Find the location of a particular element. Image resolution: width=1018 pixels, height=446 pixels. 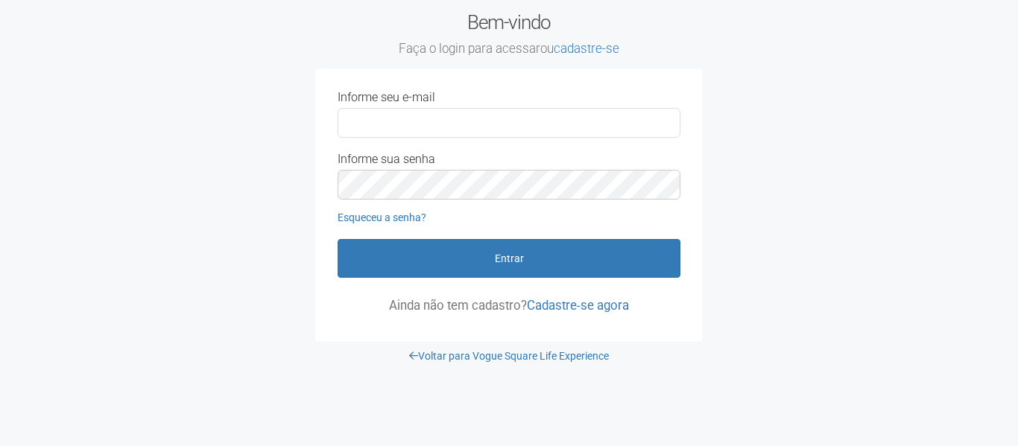

a: Voltar para Vogue Square Life Experience is located at coordinates (509, 356).